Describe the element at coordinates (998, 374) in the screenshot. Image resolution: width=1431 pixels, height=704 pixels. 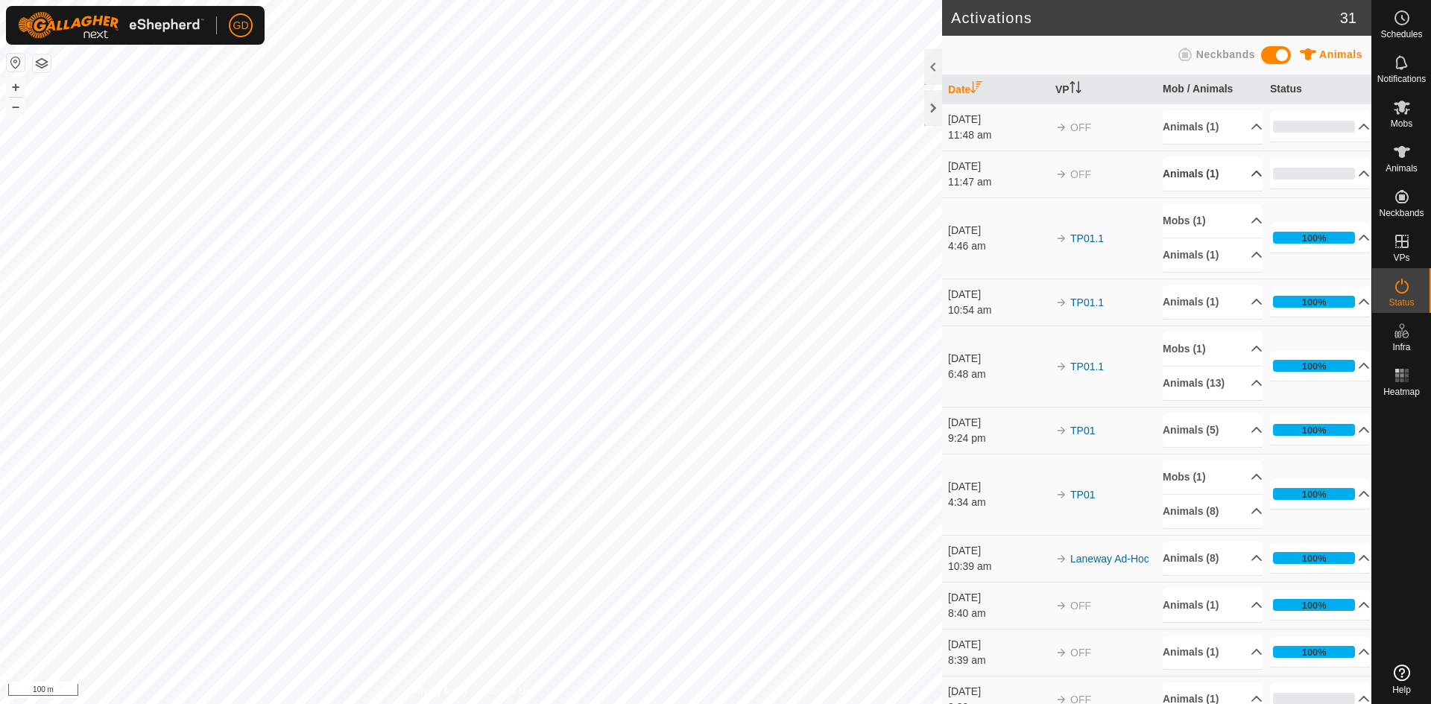
I see `div: 6:48 am` at that location.